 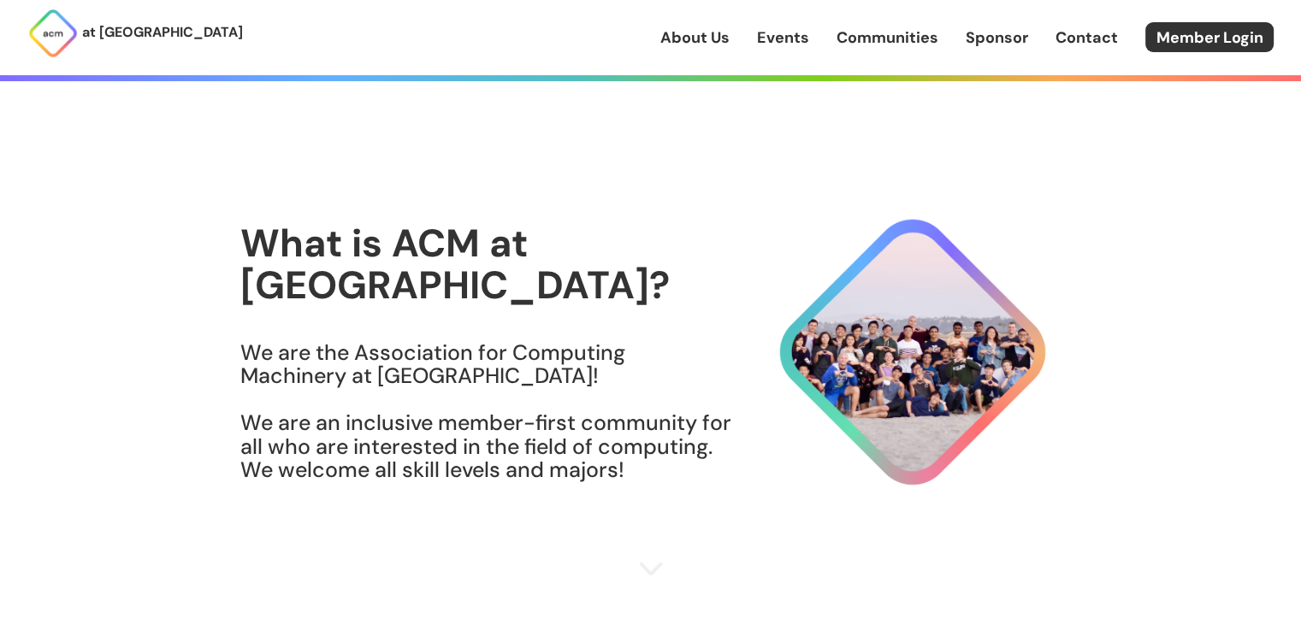 What do you see at coordinates (53, 33) in the screenshot?
I see `img: ACM Logo` at bounding box center [53, 33].